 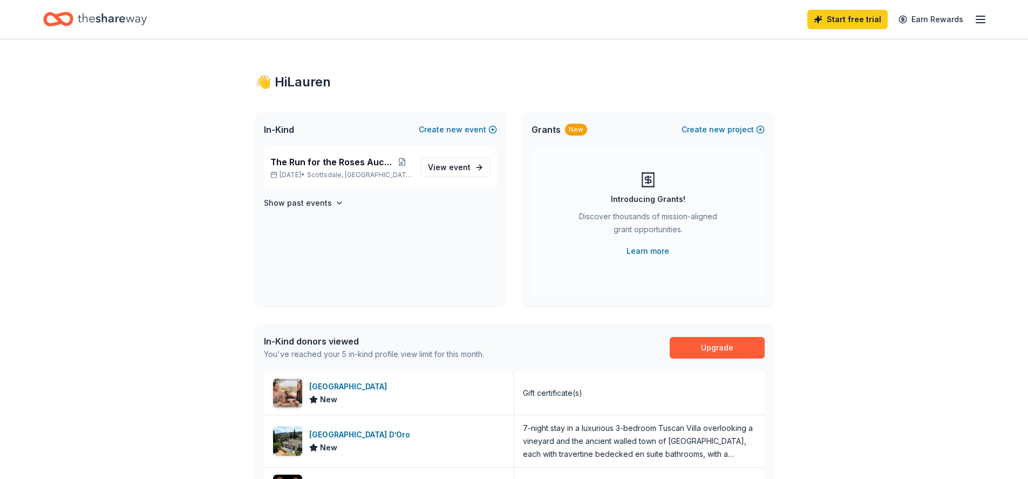 I want to click on a: Upgrade, so click(x=717, y=348).